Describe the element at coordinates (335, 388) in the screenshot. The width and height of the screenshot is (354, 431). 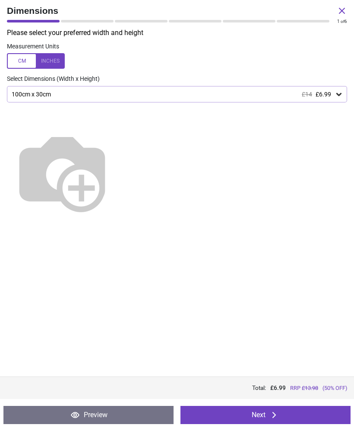
I see `span: (50% OFF)` at that location.